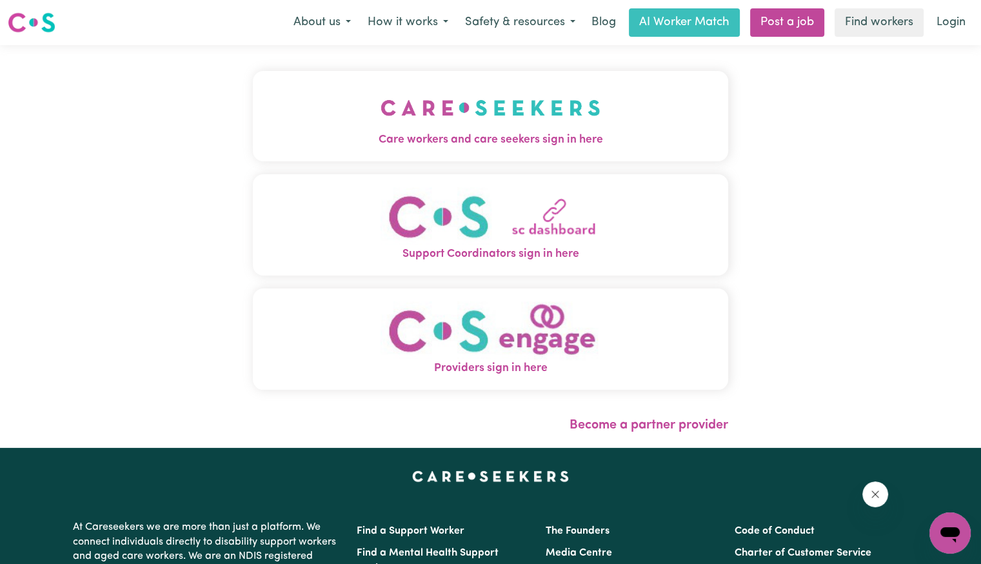 Image resolution: width=981 pixels, height=564 pixels. What do you see at coordinates (43, 14) in the screenshot?
I see `span: Need any help?` at bounding box center [43, 14].